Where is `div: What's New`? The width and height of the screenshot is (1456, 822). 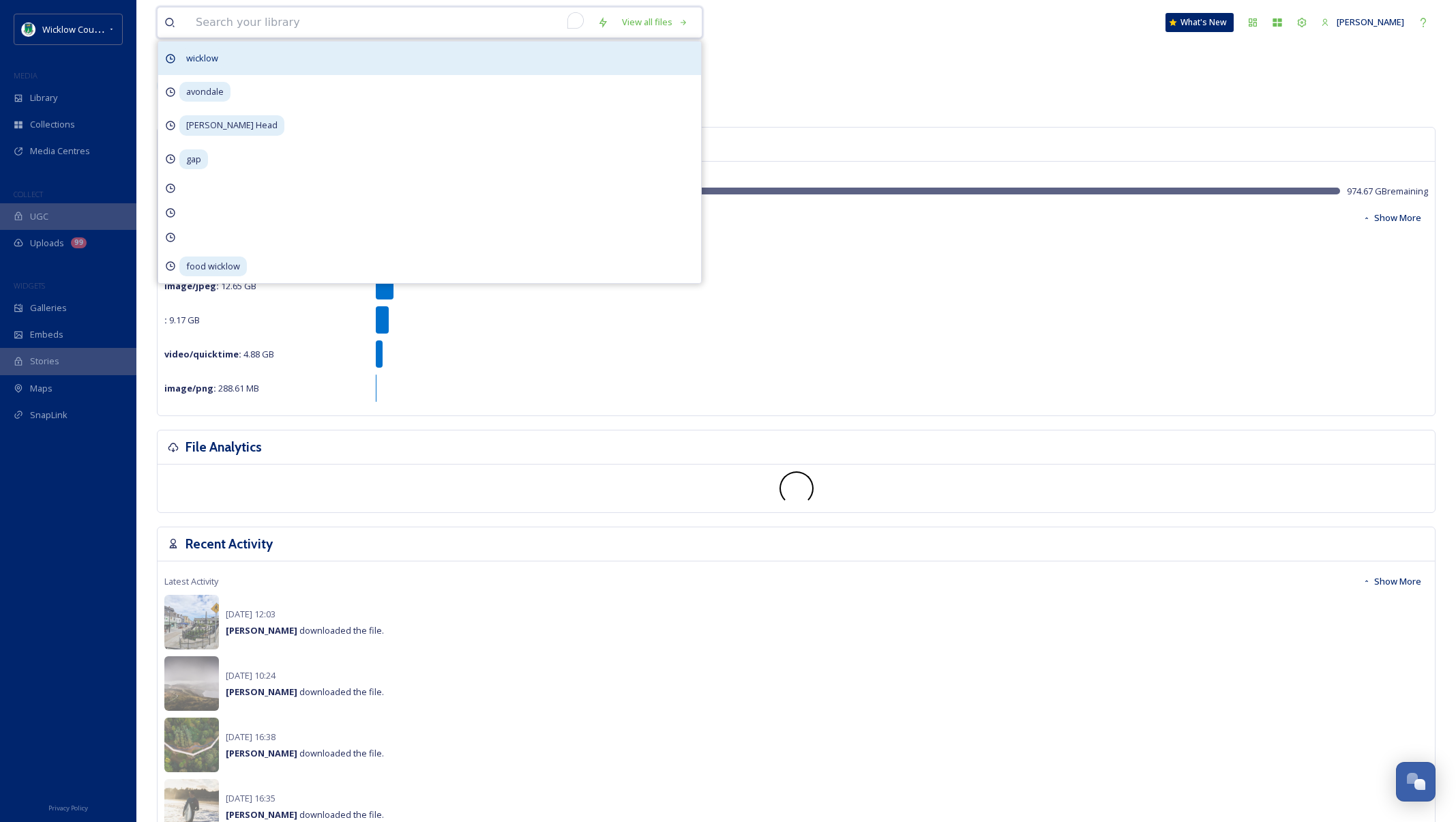 div: What's New is located at coordinates (1199, 23).